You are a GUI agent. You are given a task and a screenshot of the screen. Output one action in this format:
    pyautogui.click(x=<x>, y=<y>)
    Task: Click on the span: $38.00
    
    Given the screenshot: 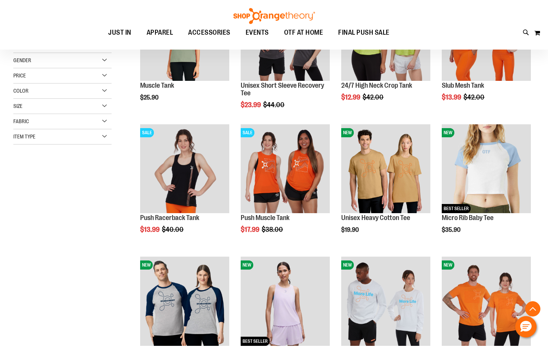 What is the action you would take?
    pyautogui.click(x=273, y=229)
    